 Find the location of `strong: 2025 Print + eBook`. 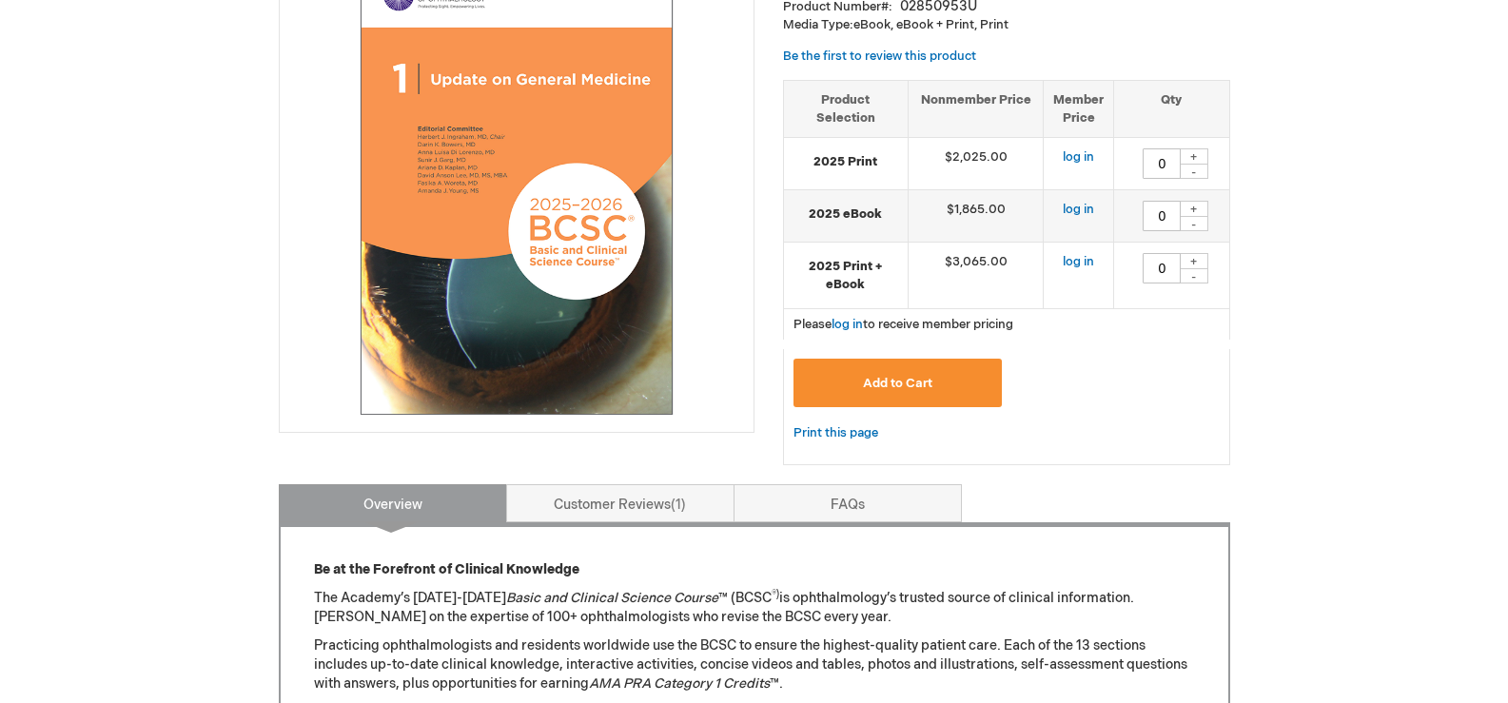

strong: 2025 Print + eBook is located at coordinates (846, 275).